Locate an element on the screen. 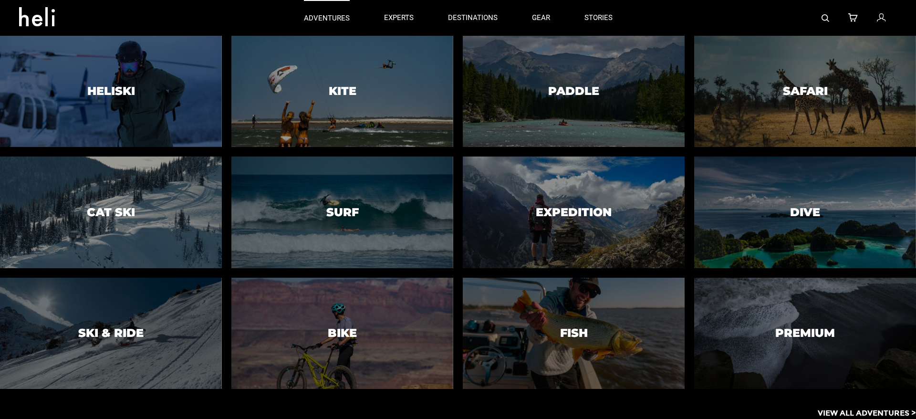 The width and height of the screenshot is (916, 419). p: experts is located at coordinates (399, 18).